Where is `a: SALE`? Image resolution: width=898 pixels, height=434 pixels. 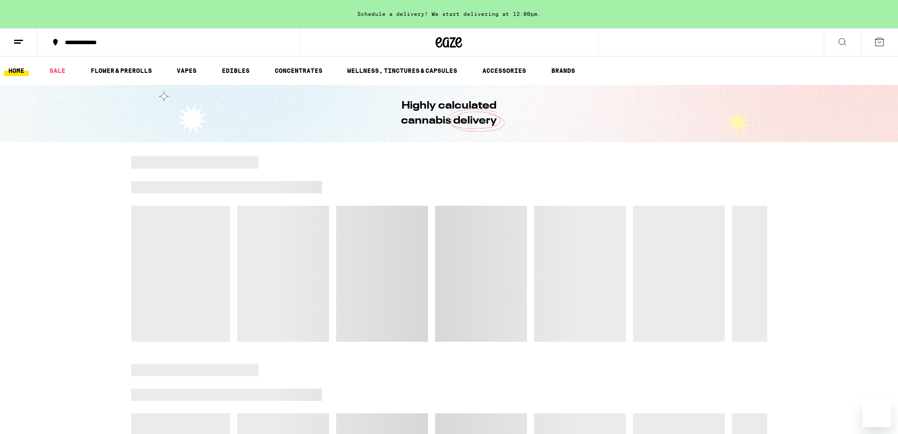
a: SALE is located at coordinates (57, 71).